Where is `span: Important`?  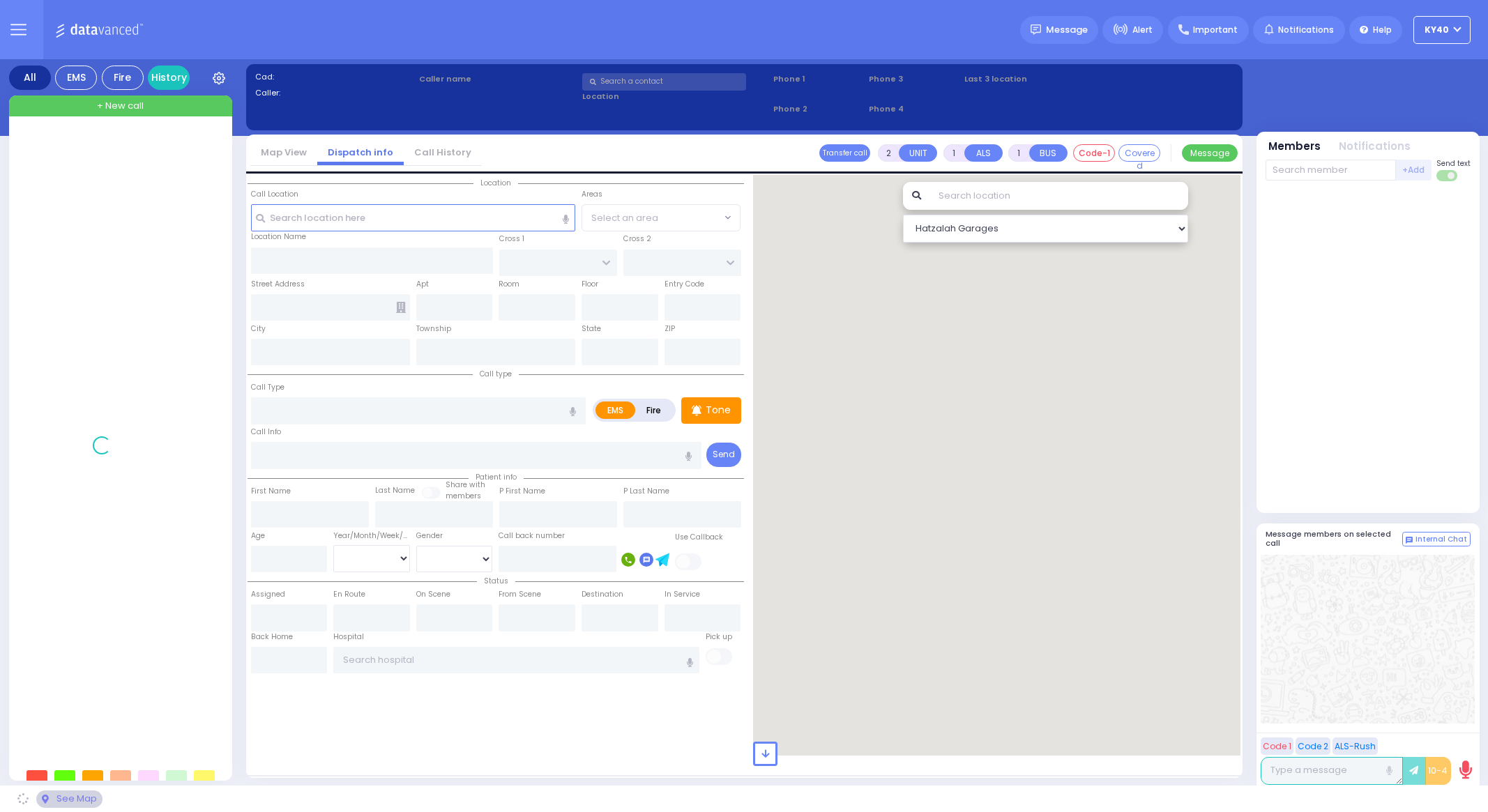
span: Important is located at coordinates (1215, 30).